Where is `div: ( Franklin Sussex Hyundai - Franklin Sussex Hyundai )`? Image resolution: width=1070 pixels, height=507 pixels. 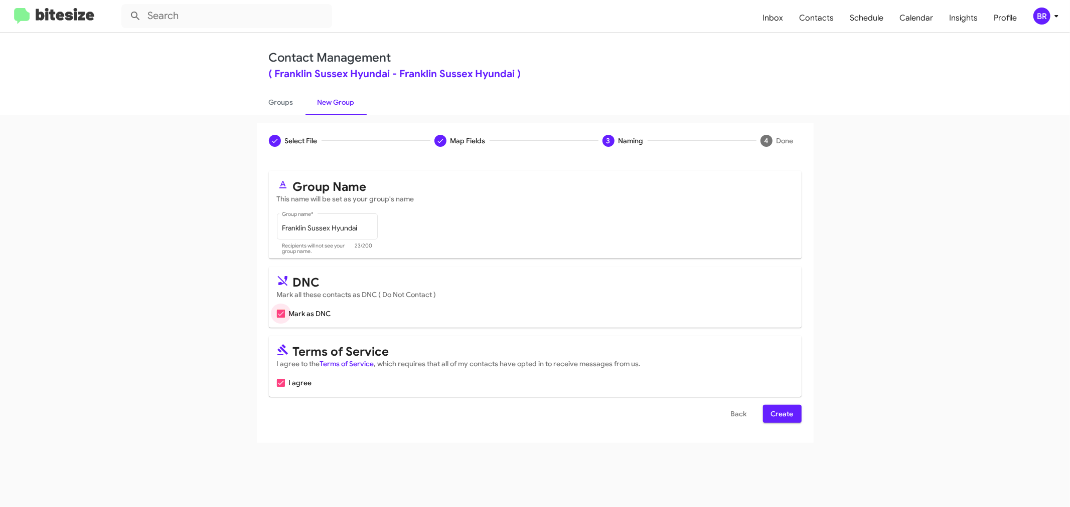
div: ( Franklin Sussex Hyundai - Franklin Sussex Hyundai ) is located at coordinates (535, 74).